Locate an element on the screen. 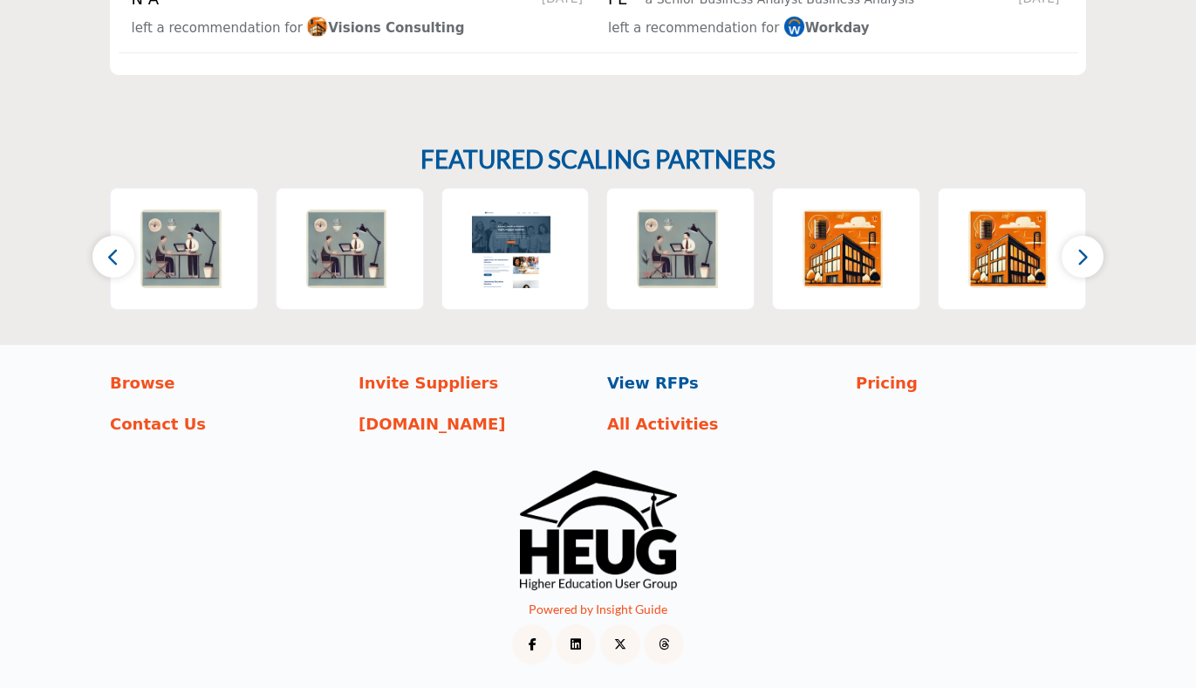 This screenshot has height=688, width=1196. a: Pricing is located at coordinates (971, 382).